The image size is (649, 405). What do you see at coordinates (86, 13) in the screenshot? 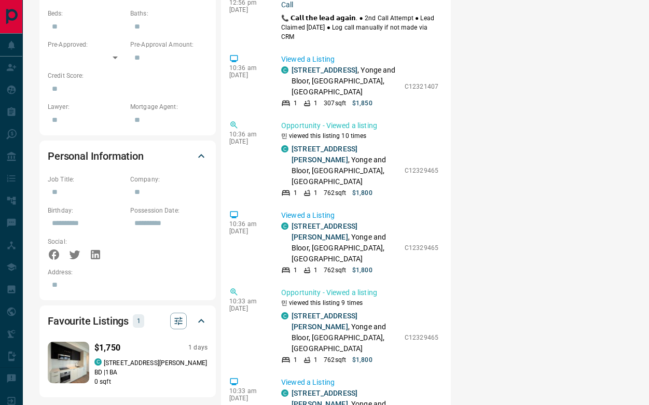
I see `p: Beds:` at bounding box center [86, 13].